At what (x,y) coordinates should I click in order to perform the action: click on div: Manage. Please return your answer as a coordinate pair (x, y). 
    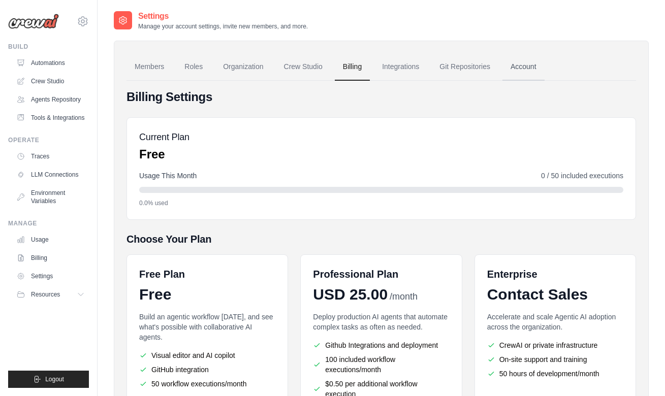
    Looking at the image, I should click on (48, 224).